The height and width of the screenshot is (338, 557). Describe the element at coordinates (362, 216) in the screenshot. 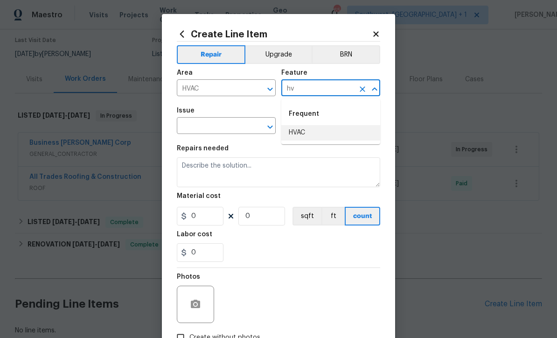

I see `button: count` at that location.